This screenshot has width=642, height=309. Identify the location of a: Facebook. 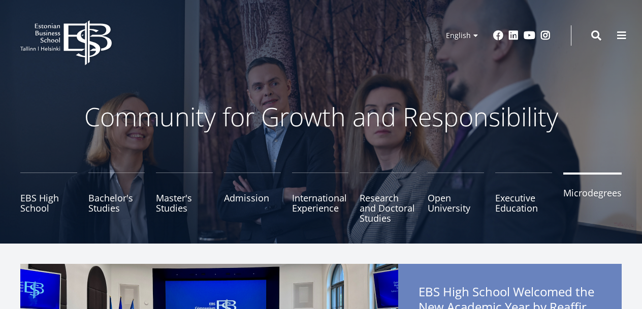
(498, 36).